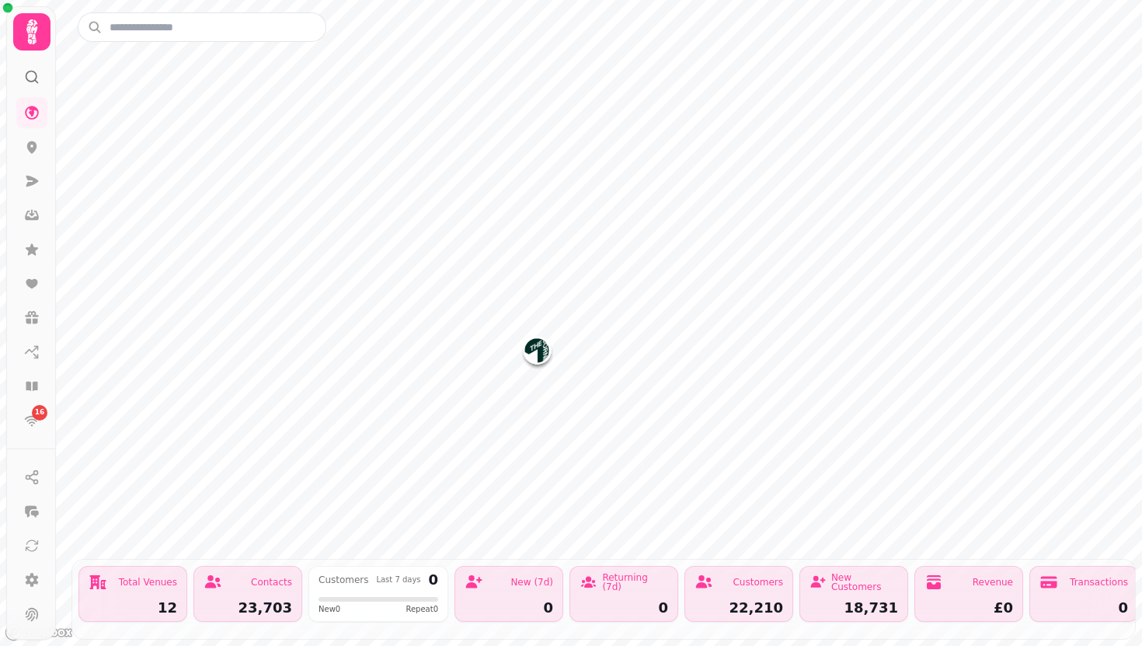  What do you see at coordinates (531, 582) in the screenshot?
I see `div: New (7d)` at bounding box center [531, 582].